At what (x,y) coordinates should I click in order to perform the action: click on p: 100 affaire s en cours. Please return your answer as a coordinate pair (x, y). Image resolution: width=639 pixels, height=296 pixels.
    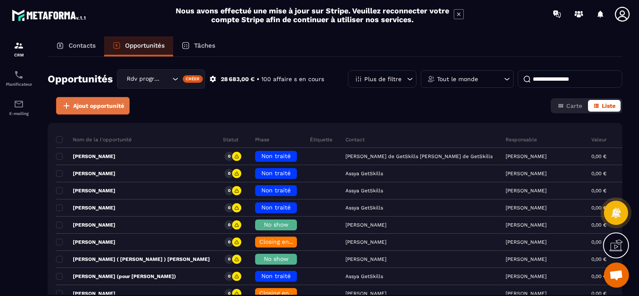
    Looking at the image, I should click on (293, 79).